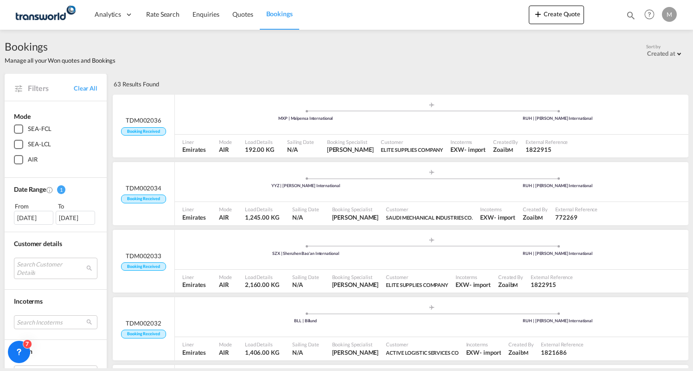 This screenshot has width=693, height=371. What do you see at coordinates (85, 88) in the screenshot?
I see `a: Clear All` at bounding box center [85, 88].